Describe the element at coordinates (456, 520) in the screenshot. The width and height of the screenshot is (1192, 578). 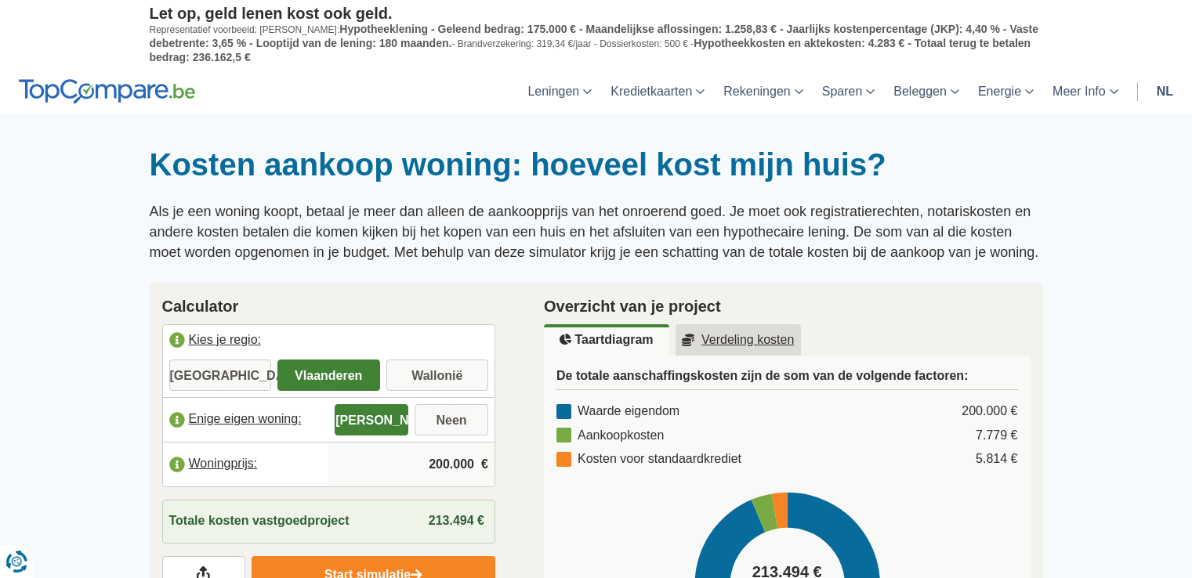
I see `span: 213.494 €` at that location.